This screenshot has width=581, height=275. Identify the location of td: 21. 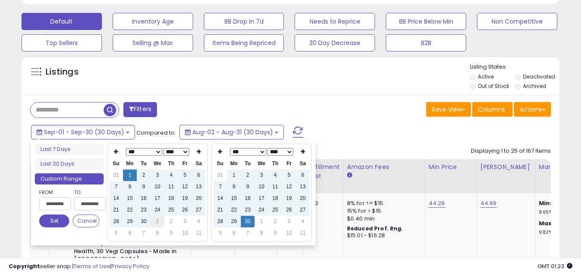
(220, 210).